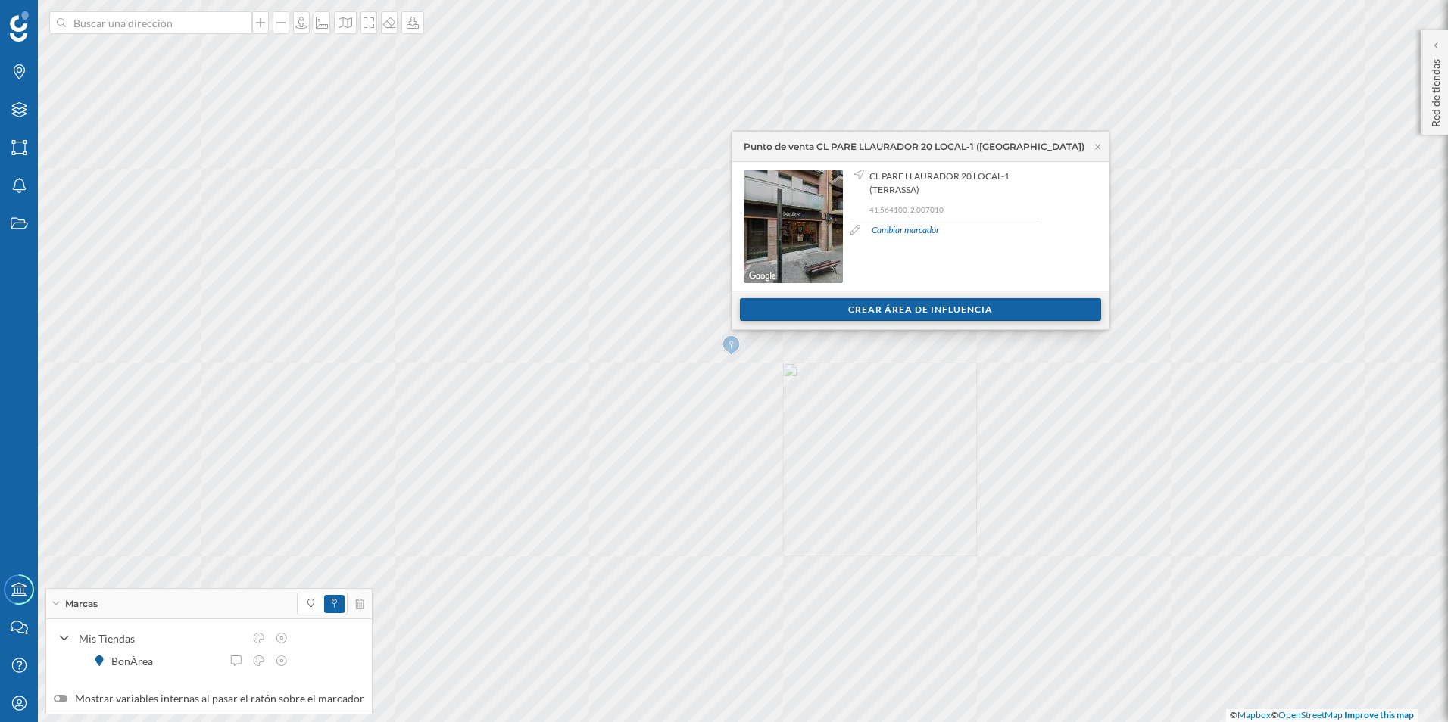 The height and width of the screenshot is (722, 1448). What do you see at coordinates (209, 699) in the screenshot?
I see `label: Mostrar variables internas al pasar el ratón sobre el marcador` at bounding box center [209, 699].